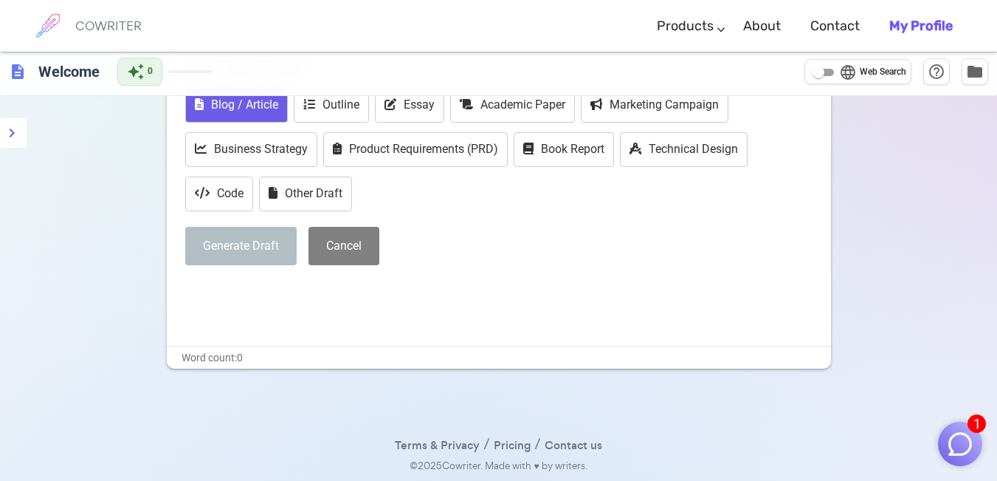  What do you see at coordinates (512, 445) in the screenshot?
I see `a: Pricing` at bounding box center [512, 445].